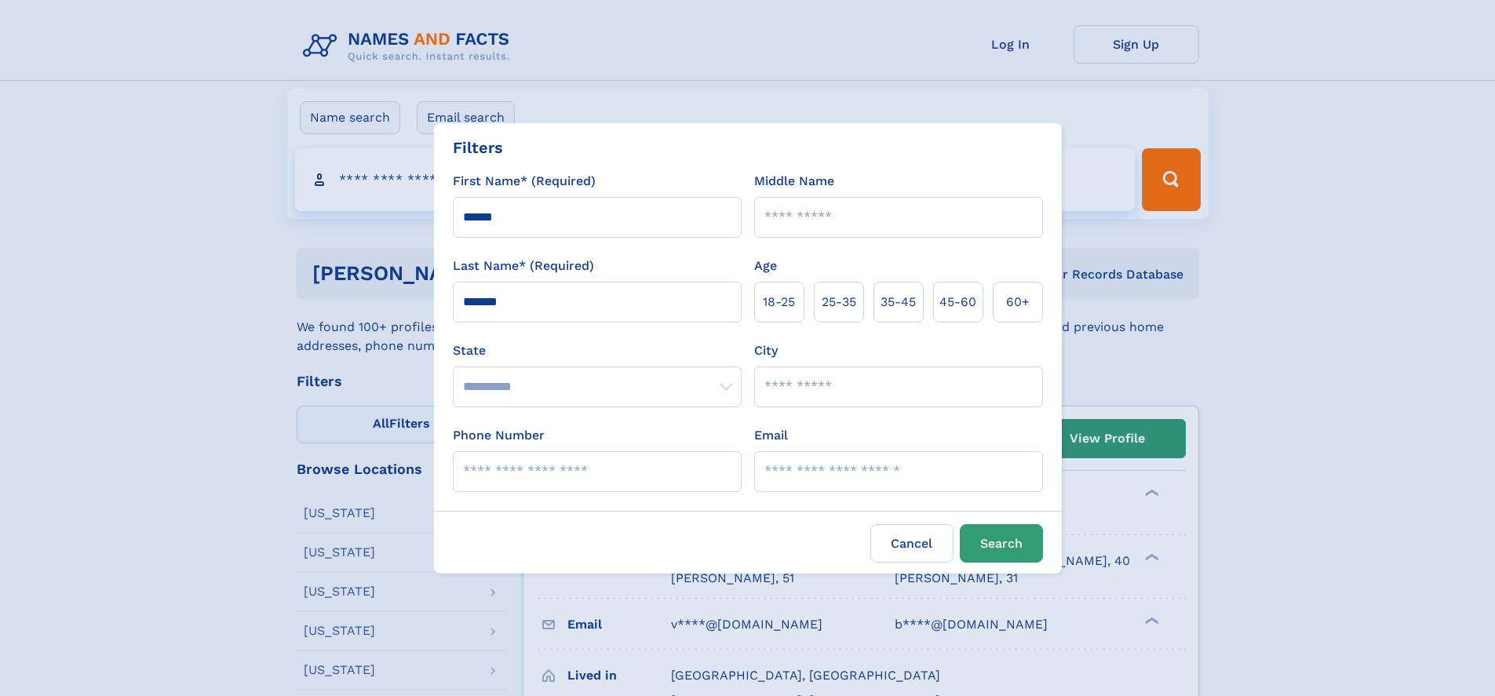  Describe the element at coordinates (1001, 543) in the screenshot. I see `button: Search` at that location.